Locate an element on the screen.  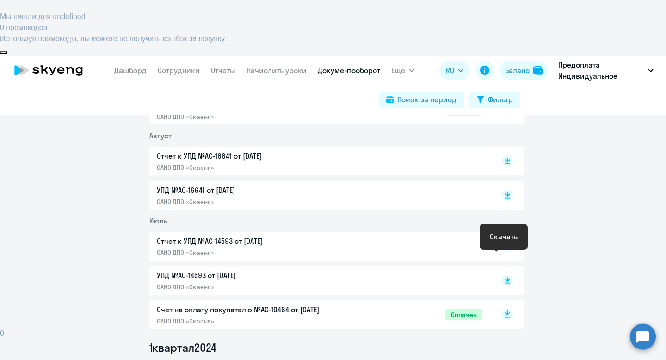
div: Баланс is located at coordinates (517, 70).